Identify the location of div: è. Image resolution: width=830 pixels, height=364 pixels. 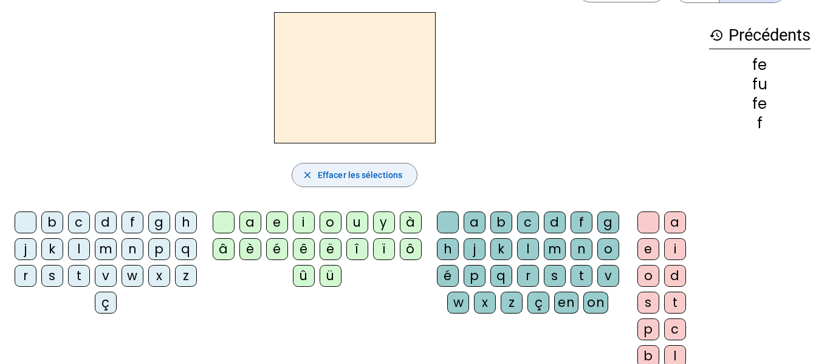
(250, 249).